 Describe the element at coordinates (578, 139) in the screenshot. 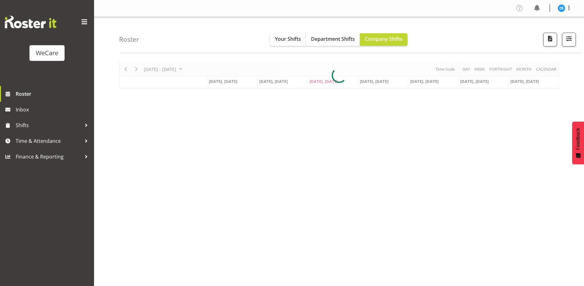

I see `span: Feedback` at that location.